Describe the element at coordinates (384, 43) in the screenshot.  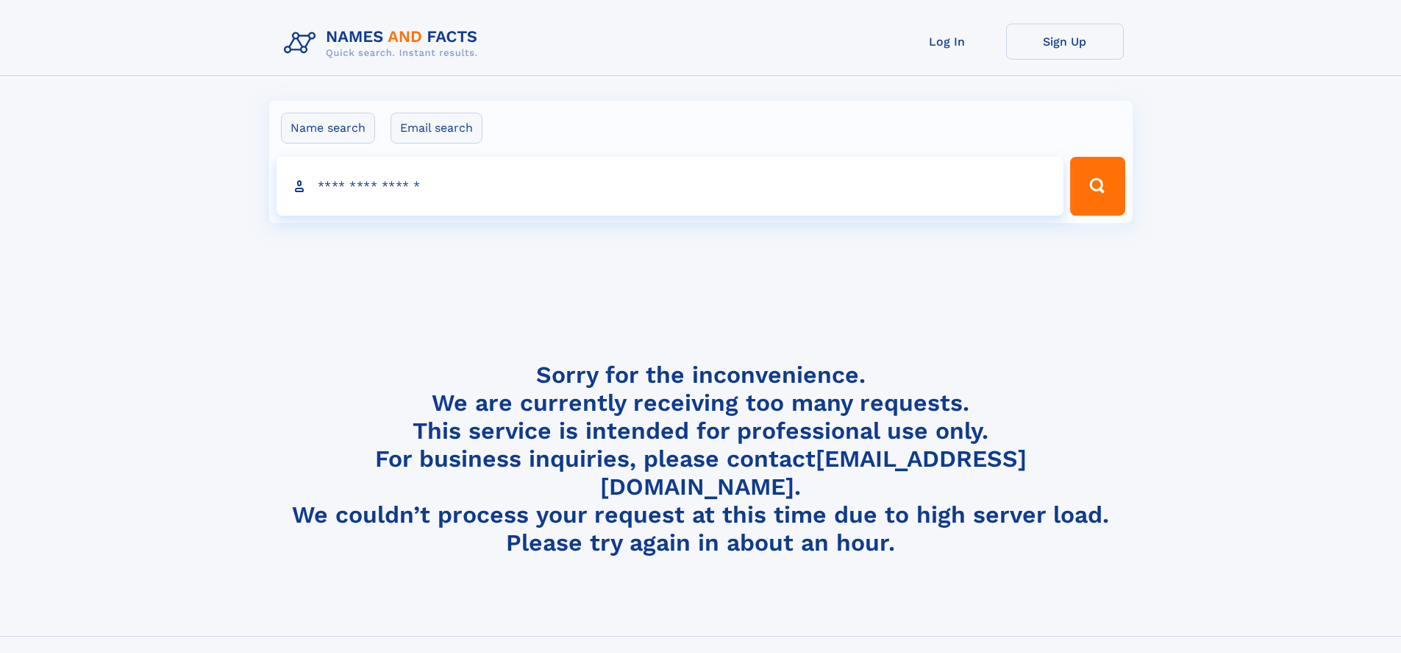
I see `img: Logo Names and Facts` at that location.